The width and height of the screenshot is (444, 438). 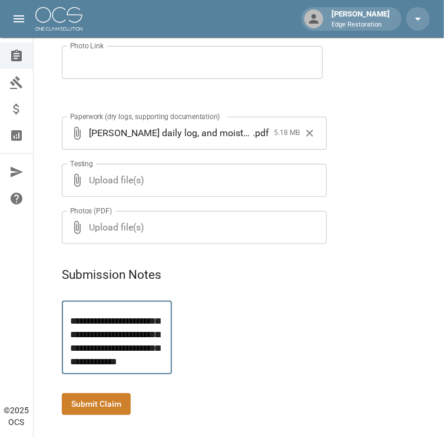 I want to click on label: Photos (PDF), so click(x=91, y=210).